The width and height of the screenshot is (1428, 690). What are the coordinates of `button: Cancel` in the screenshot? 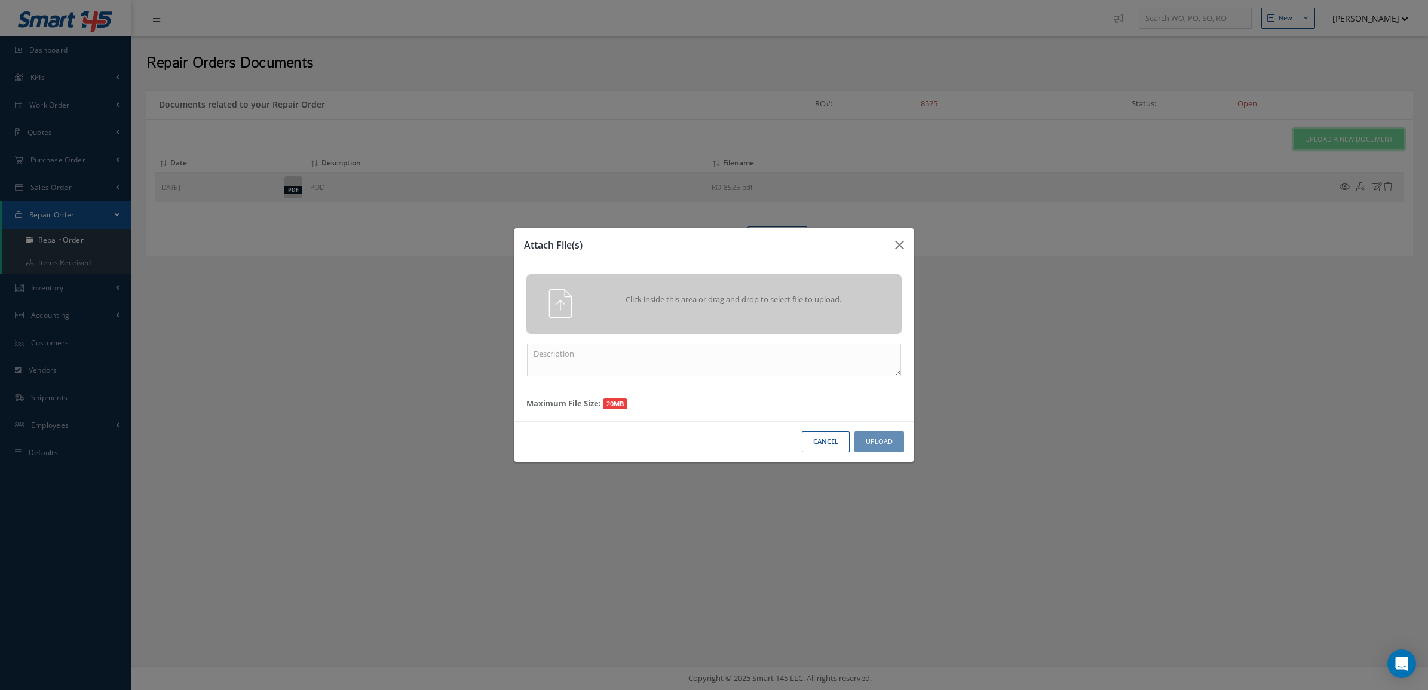 It's located at (826, 442).